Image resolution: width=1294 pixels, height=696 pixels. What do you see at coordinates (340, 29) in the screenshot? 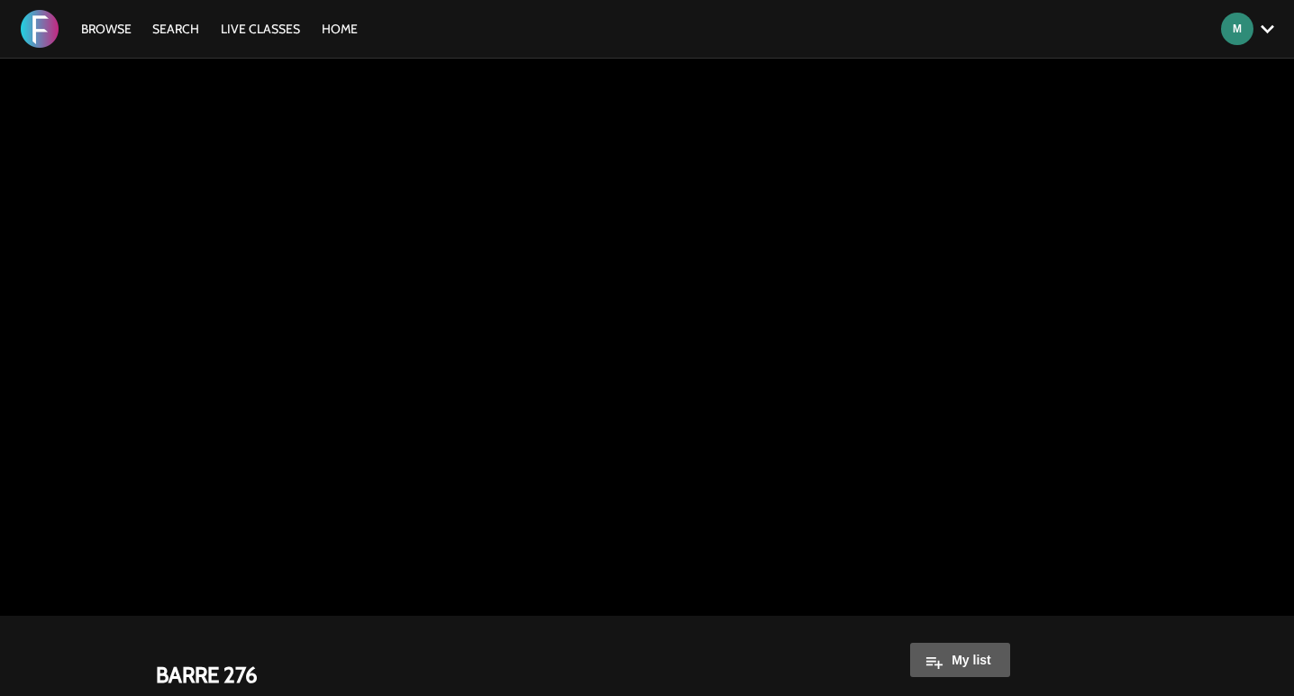
I see `a: HOME` at bounding box center [340, 29].